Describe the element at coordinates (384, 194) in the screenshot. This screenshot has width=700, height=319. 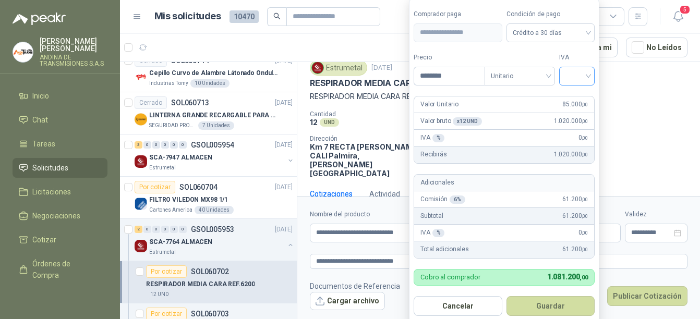
I see `div: Actividad` at that location.